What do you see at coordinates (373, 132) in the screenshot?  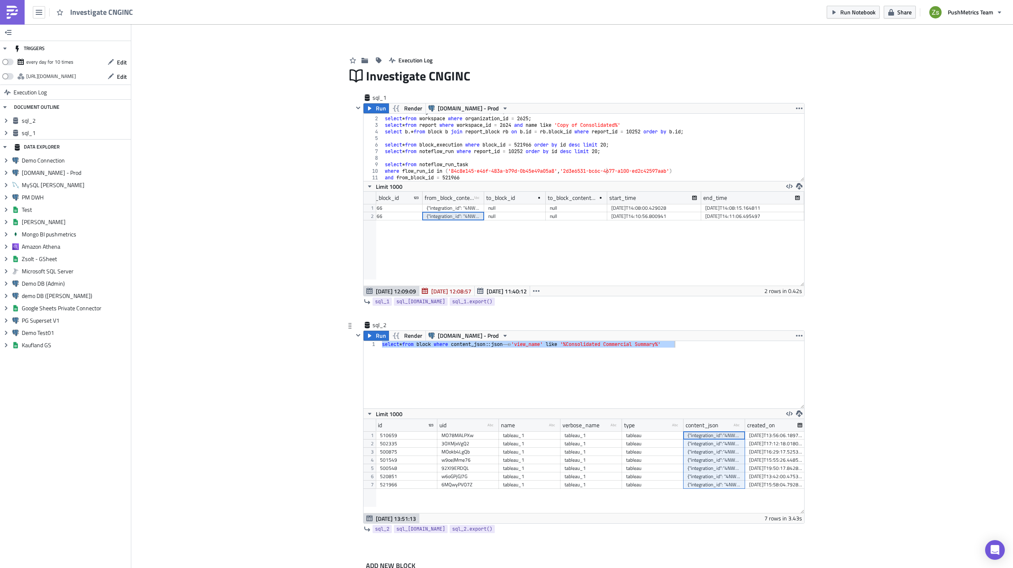 I see `div: 4` at bounding box center [373, 132].